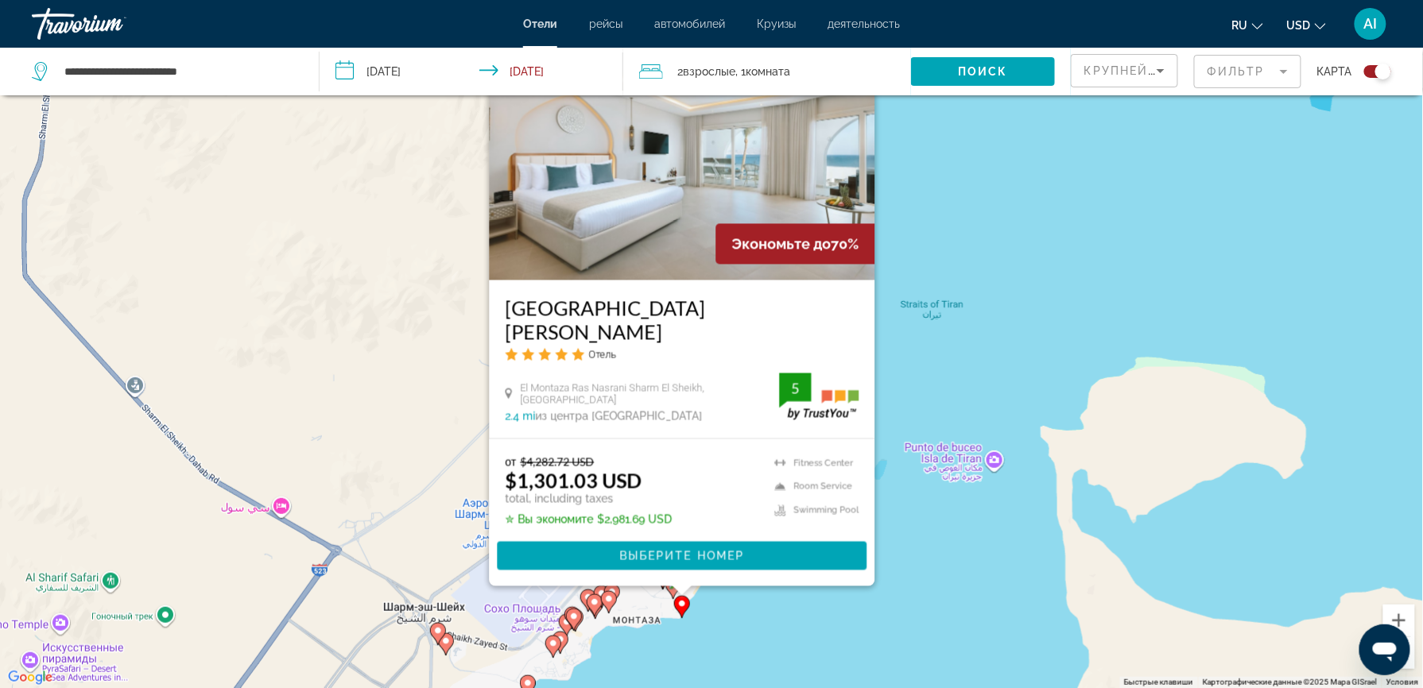 The width and height of the screenshot is (1423, 688). I want to click on span: AI, so click(1370, 24).